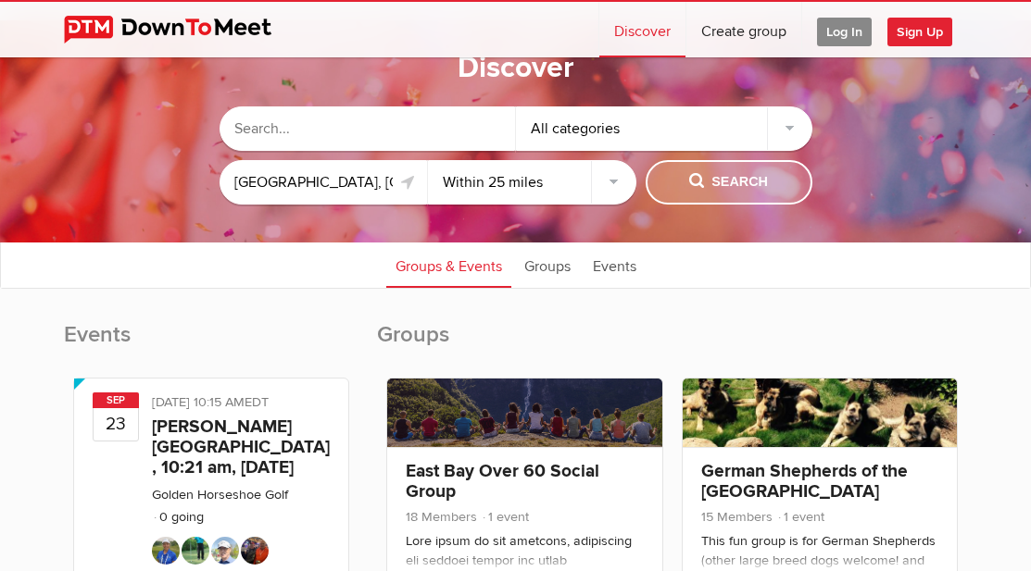  I want to click on img: Casemaker, so click(195, 551).